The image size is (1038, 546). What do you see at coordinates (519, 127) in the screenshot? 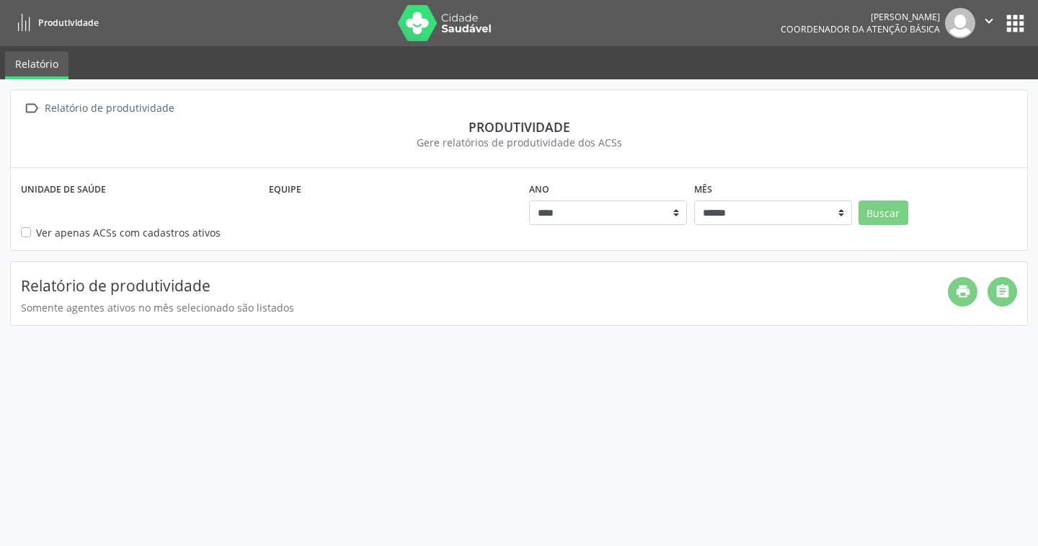
I see `div: Produtividade` at bounding box center [519, 127].